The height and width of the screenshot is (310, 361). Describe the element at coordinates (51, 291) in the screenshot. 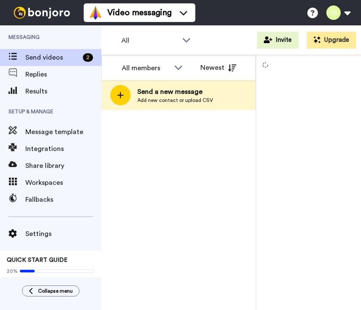

I see `button: Collapse menu` at that location.